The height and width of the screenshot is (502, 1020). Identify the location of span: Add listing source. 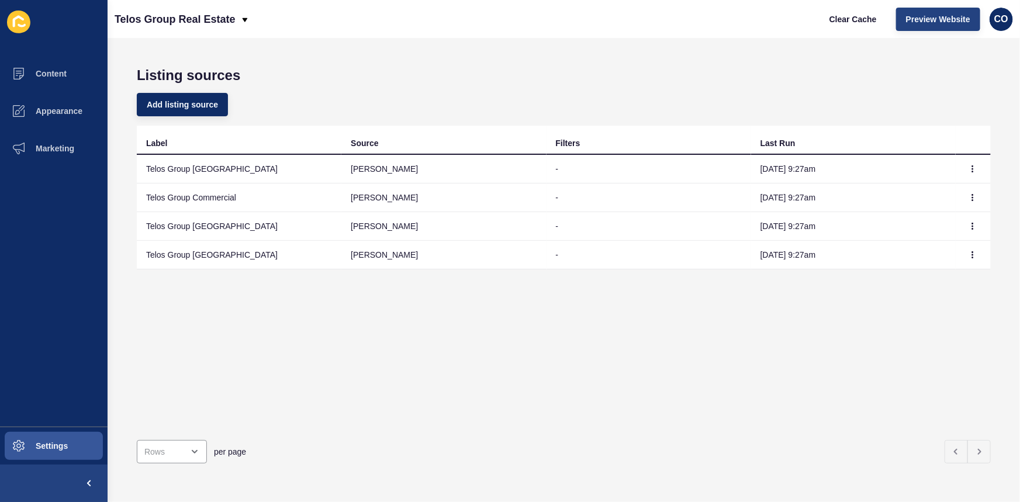
(182, 105).